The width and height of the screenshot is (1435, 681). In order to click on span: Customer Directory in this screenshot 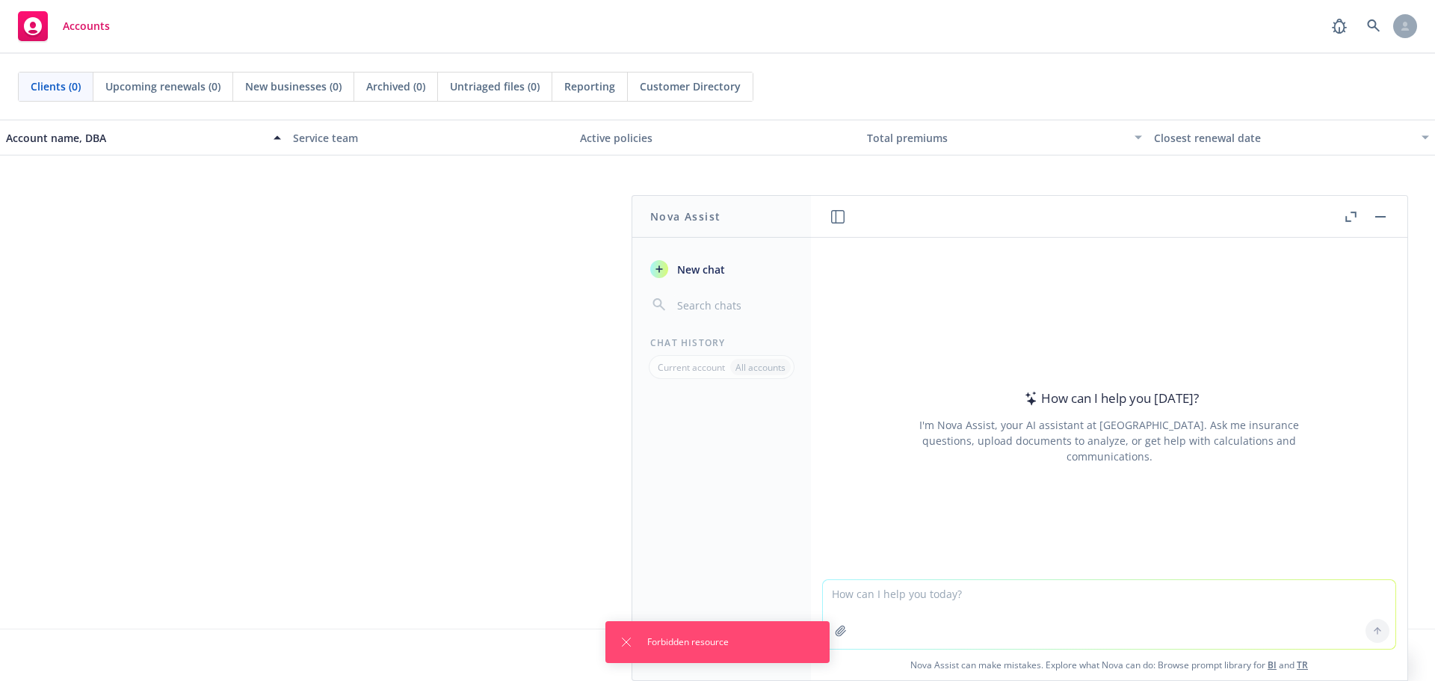, I will do `click(690, 86)`.